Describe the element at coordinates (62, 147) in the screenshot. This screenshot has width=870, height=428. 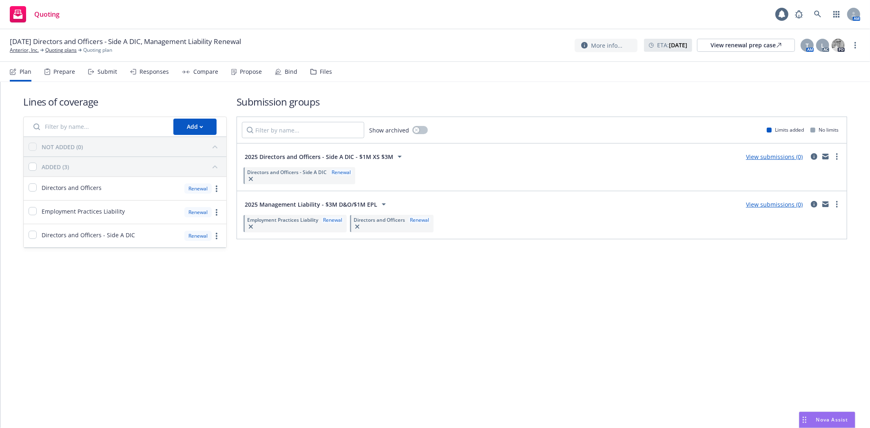
I see `div: NOT ADDED (0)` at that location.